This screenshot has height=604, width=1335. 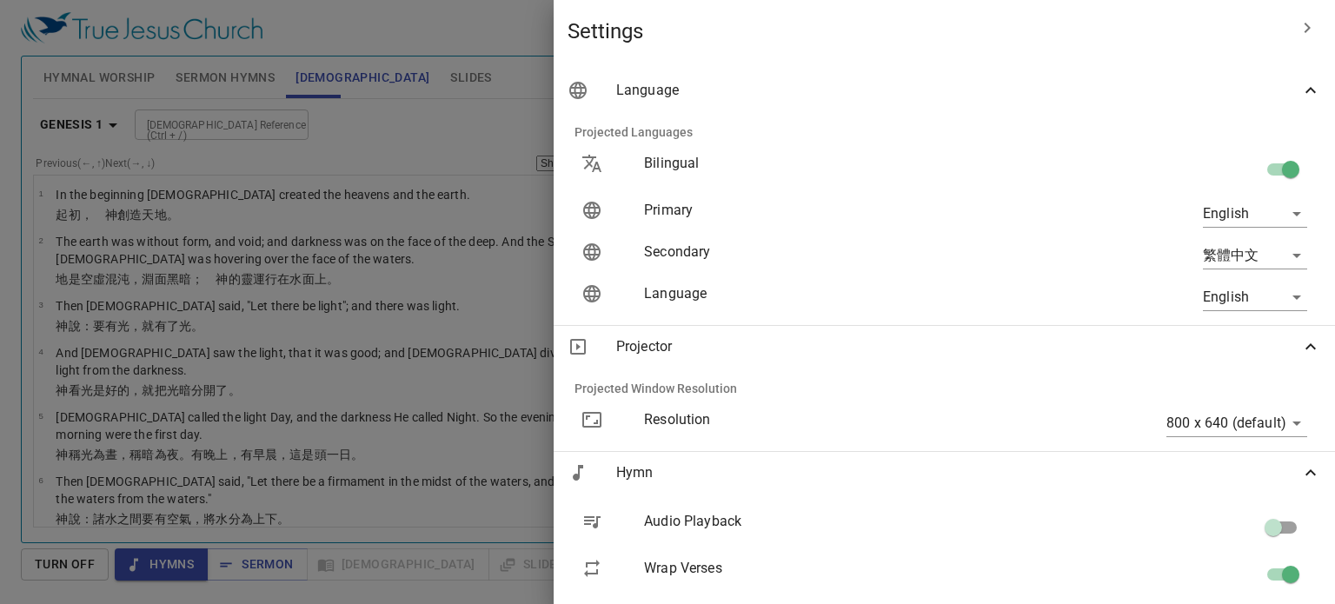 I want to click on p: Bilingual, so click(x=819, y=163).